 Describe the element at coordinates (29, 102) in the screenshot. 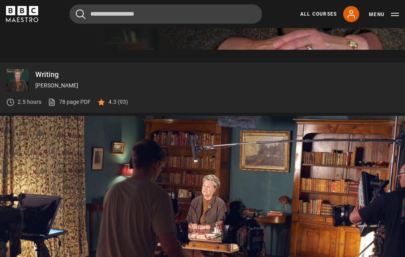

I see `p: 2.5 hours` at that location.